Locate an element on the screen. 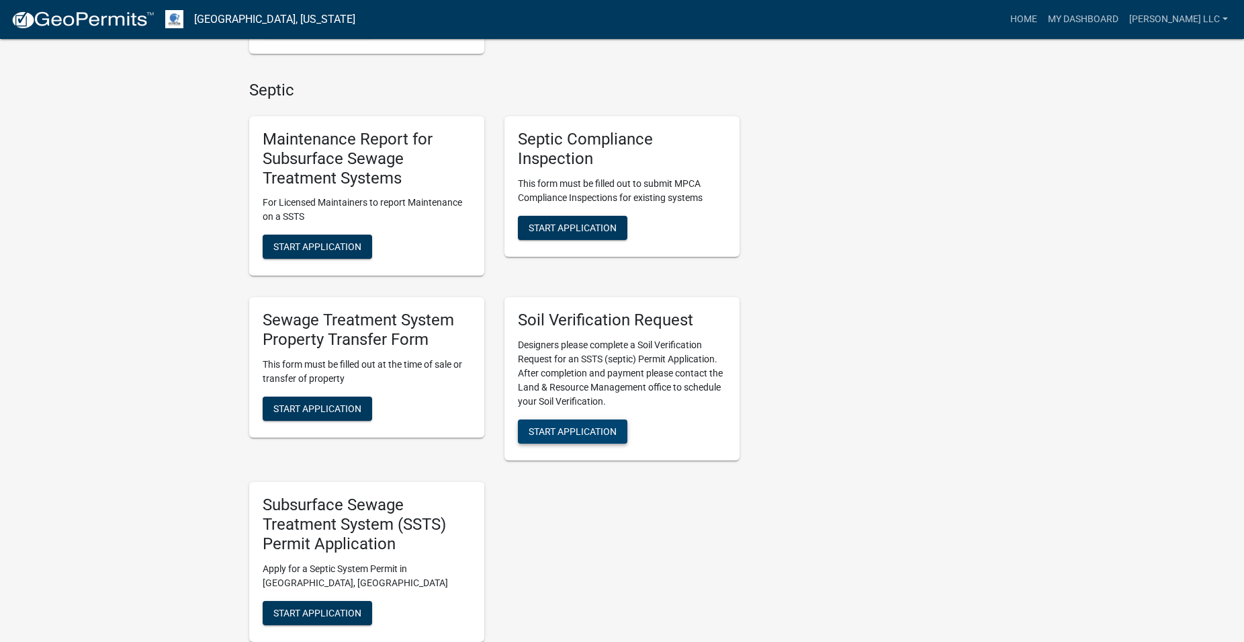  h5: Subsurface Sewage Treatment System (SSTS) Permit Application is located at coordinates (367, 524).